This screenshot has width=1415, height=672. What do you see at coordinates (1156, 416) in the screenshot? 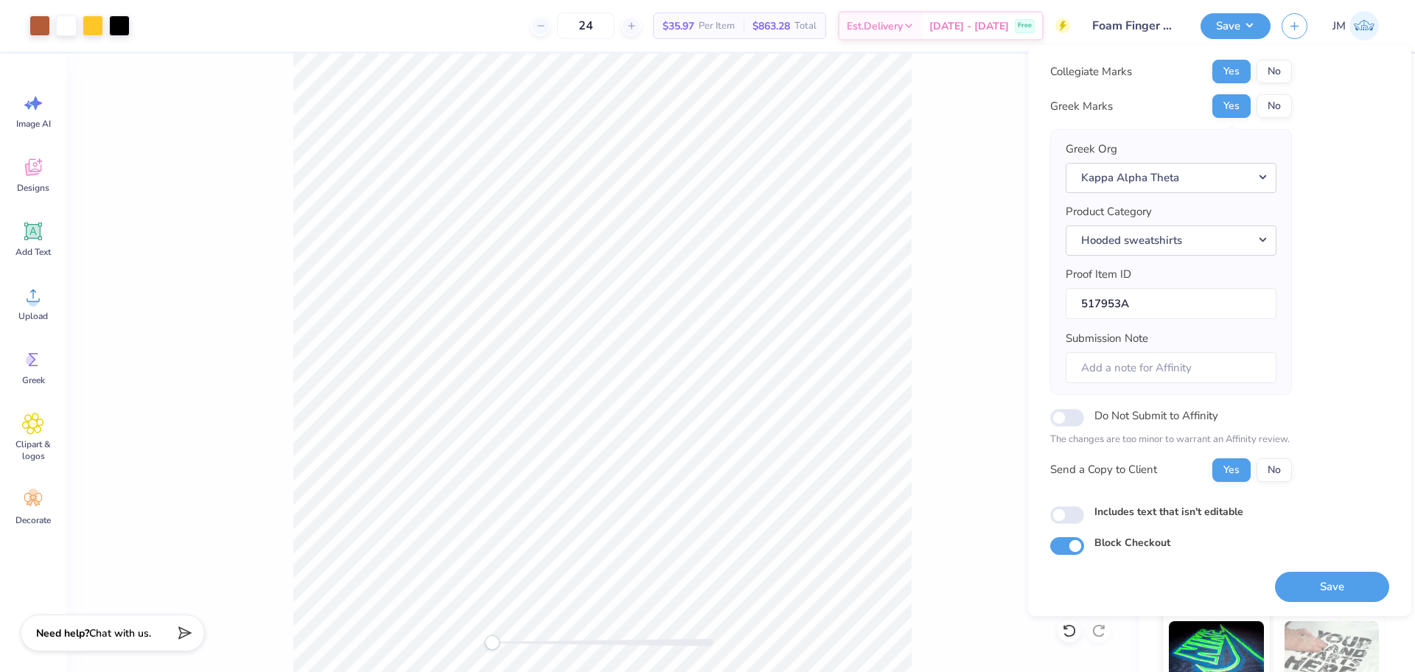
I see `label: Do Not Submit to Affinity` at bounding box center [1156, 416].